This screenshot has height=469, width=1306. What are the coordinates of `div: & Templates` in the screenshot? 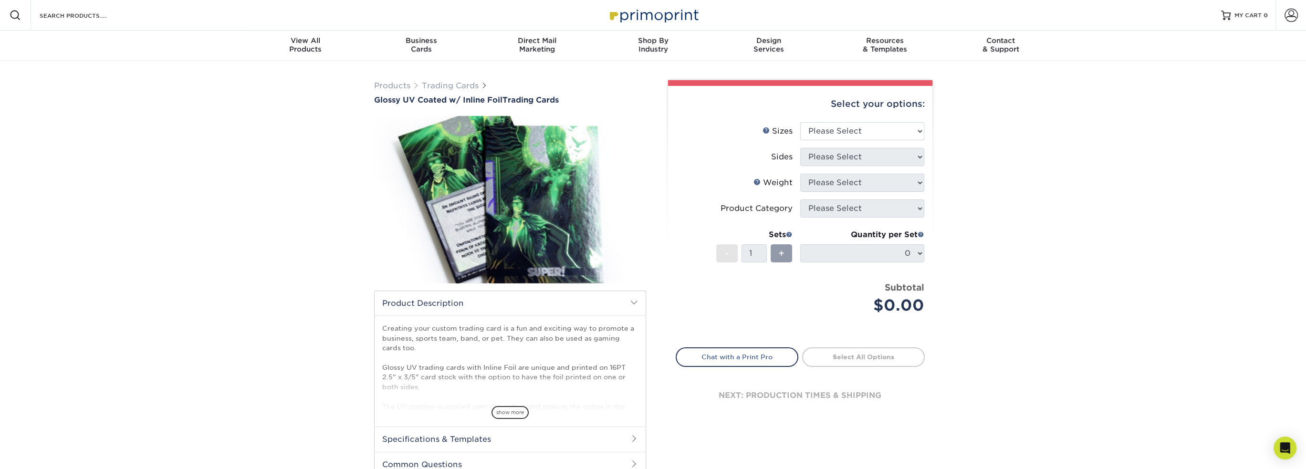 It's located at (884, 45).